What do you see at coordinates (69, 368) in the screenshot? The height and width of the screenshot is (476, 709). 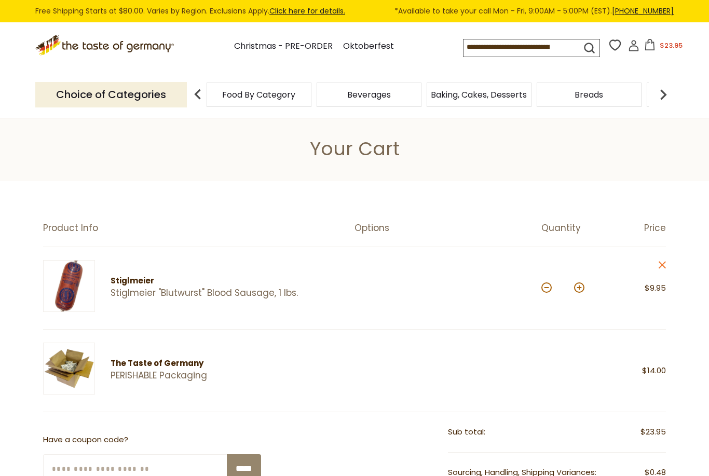 I see `img: PERISHABLE Packaging` at bounding box center [69, 368].